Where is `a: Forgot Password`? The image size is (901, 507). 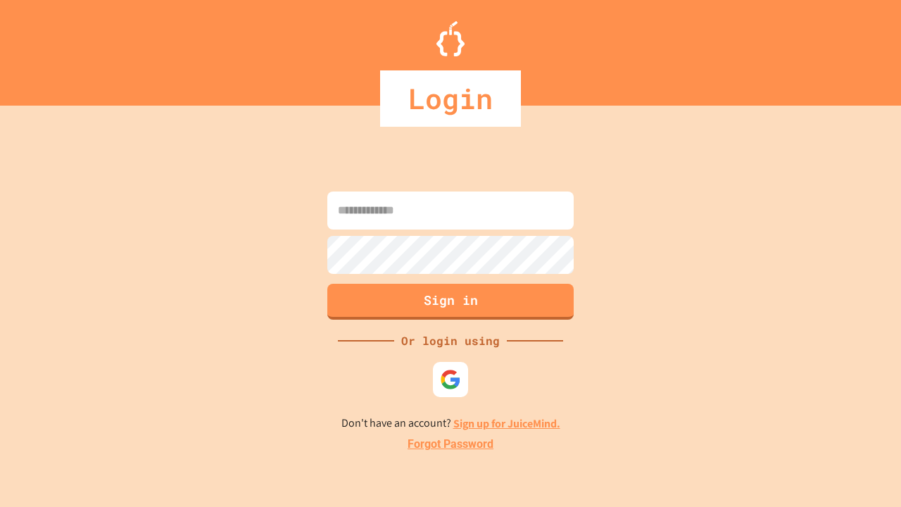 a: Forgot Password is located at coordinates (450, 444).